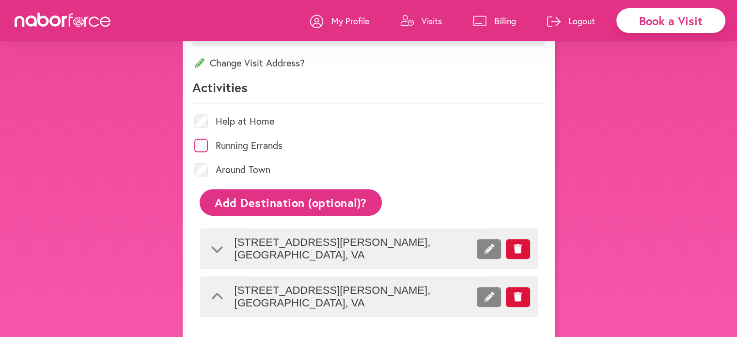 This screenshot has width=737, height=337. Describe the element at coordinates (369, 91) in the screenshot. I see `p: Activities` at that location.